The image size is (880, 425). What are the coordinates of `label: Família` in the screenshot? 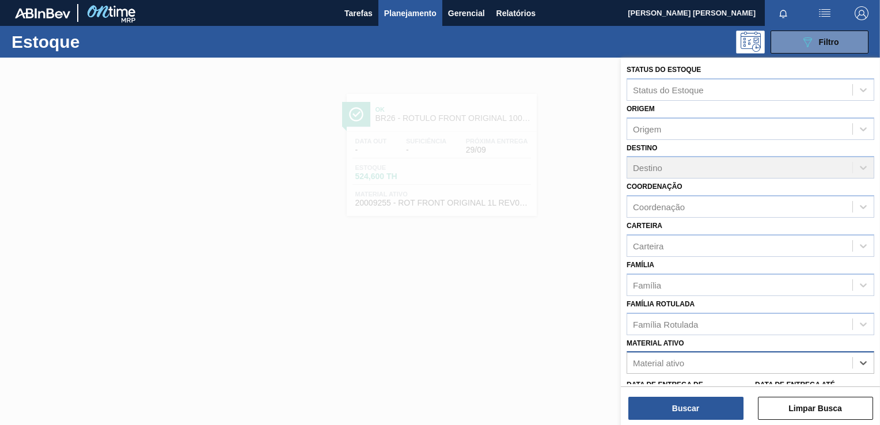 It's located at (640, 265).